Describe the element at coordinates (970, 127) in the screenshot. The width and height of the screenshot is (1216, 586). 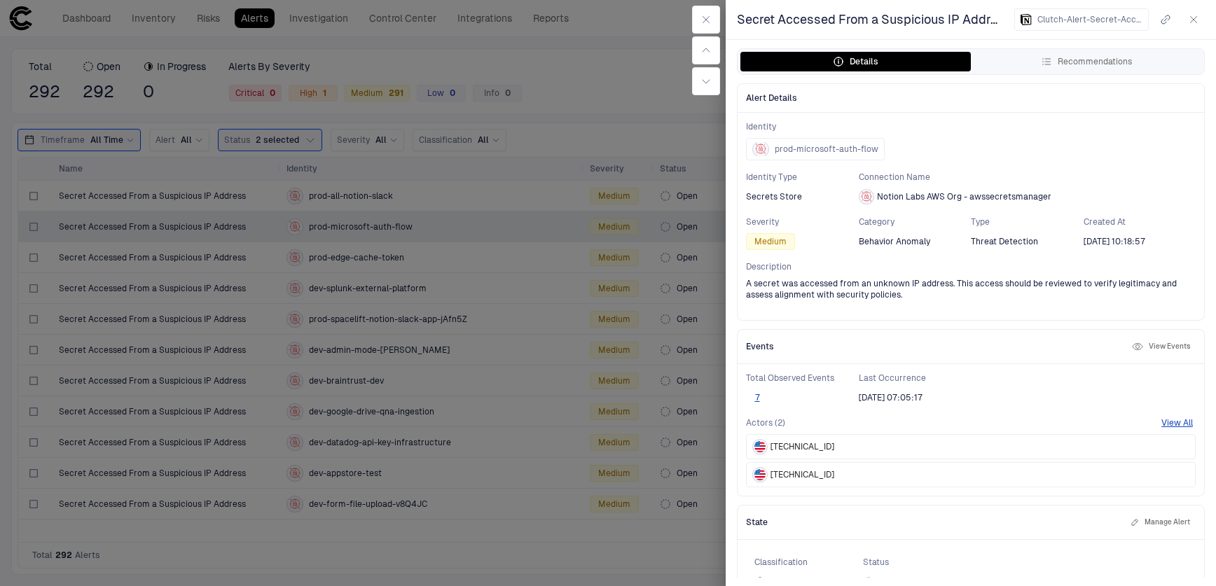
I see `span: Identity` at that location.